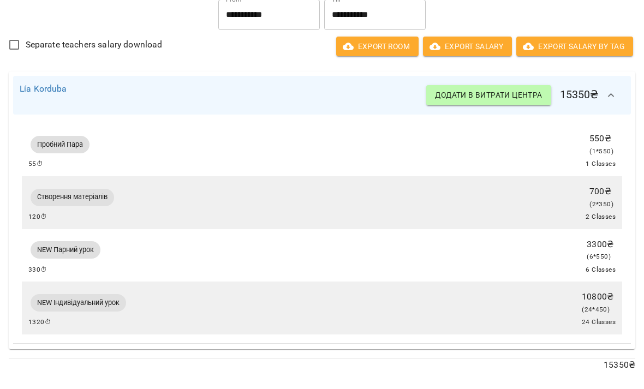 Image resolution: width=644 pixels, height=389 pixels. I want to click on h6: 15350 ₴, so click(525, 96).